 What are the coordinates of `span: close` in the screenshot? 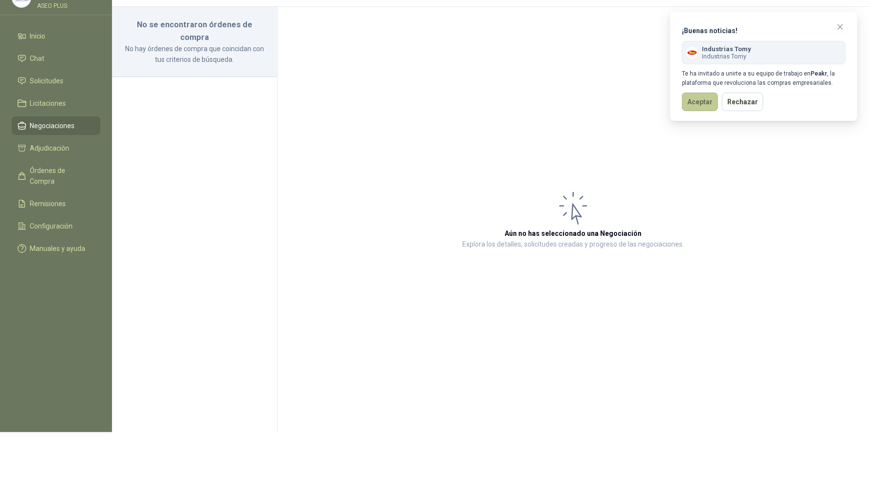 It's located at (841, 27).